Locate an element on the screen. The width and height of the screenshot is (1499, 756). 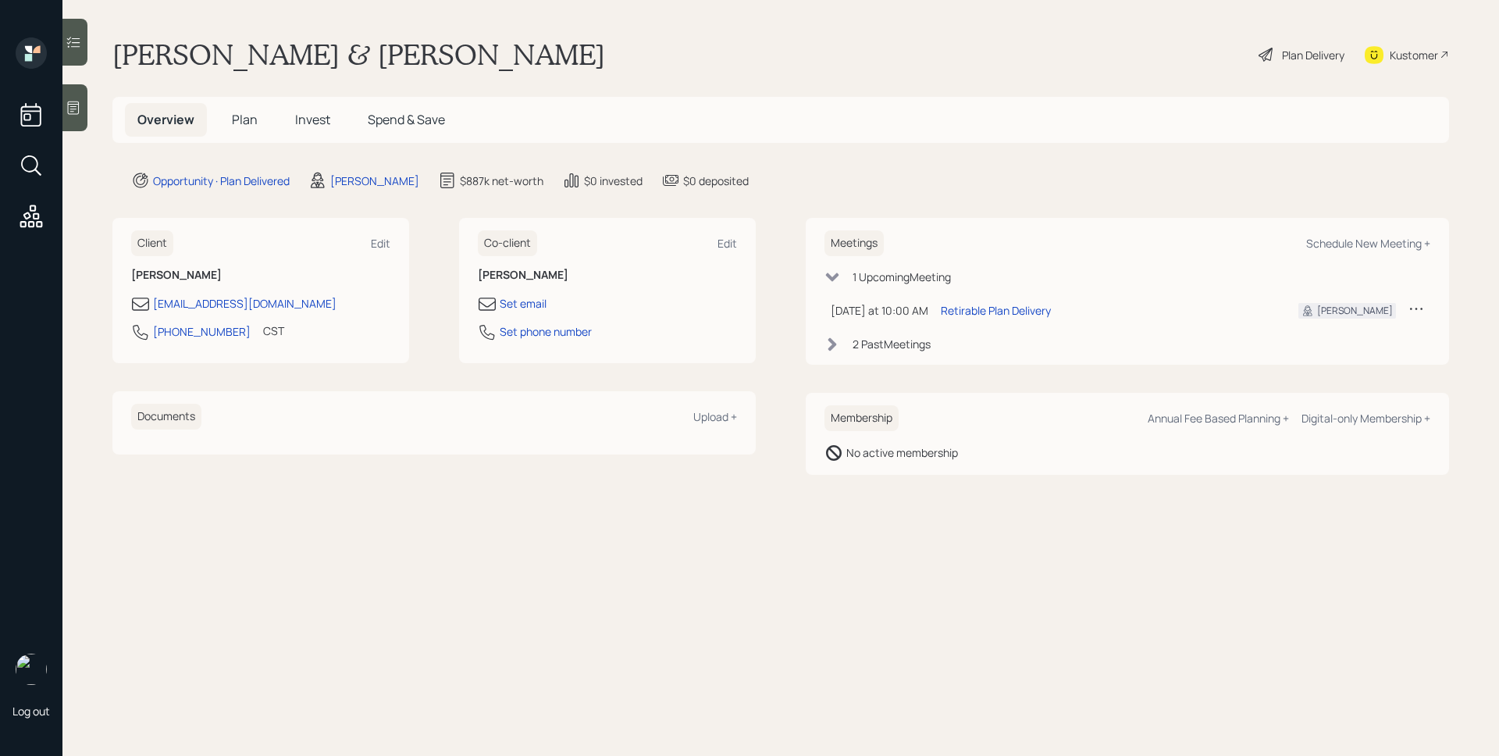
div: $0 deposited is located at coordinates (716, 180).